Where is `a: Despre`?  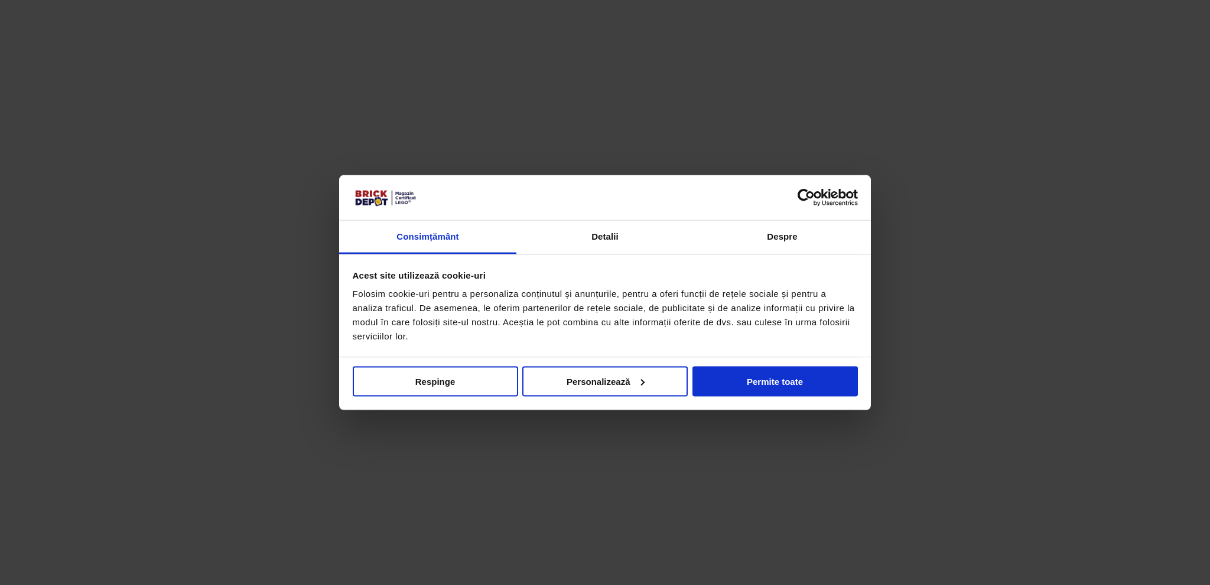 a: Despre is located at coordinates (782, 237).